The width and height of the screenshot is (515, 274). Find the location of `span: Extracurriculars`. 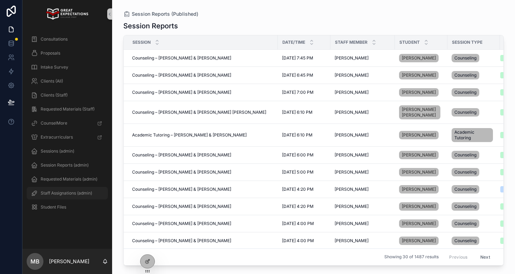

span: Extracurriculars is located at coordinates (57, 137).